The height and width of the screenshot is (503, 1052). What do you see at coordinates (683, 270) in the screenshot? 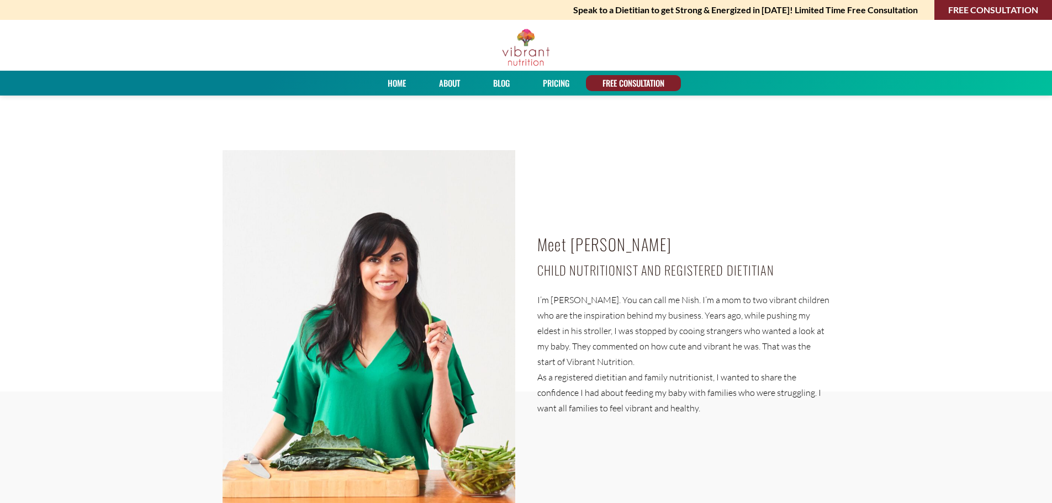
I see `h4: Child Nutritionist and Registered Dietitian` at bounding box center [683, 270].